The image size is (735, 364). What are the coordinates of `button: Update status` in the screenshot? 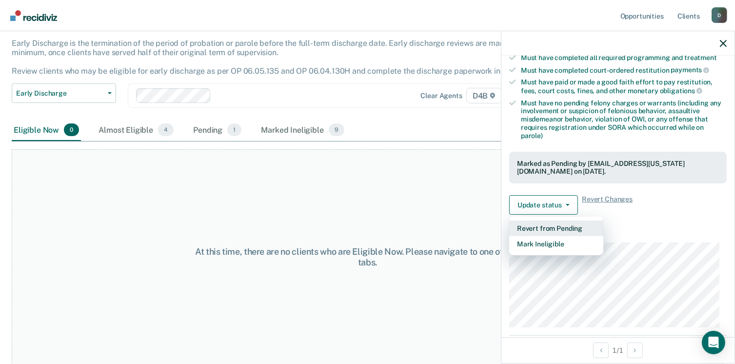 It's located at (543, 205).